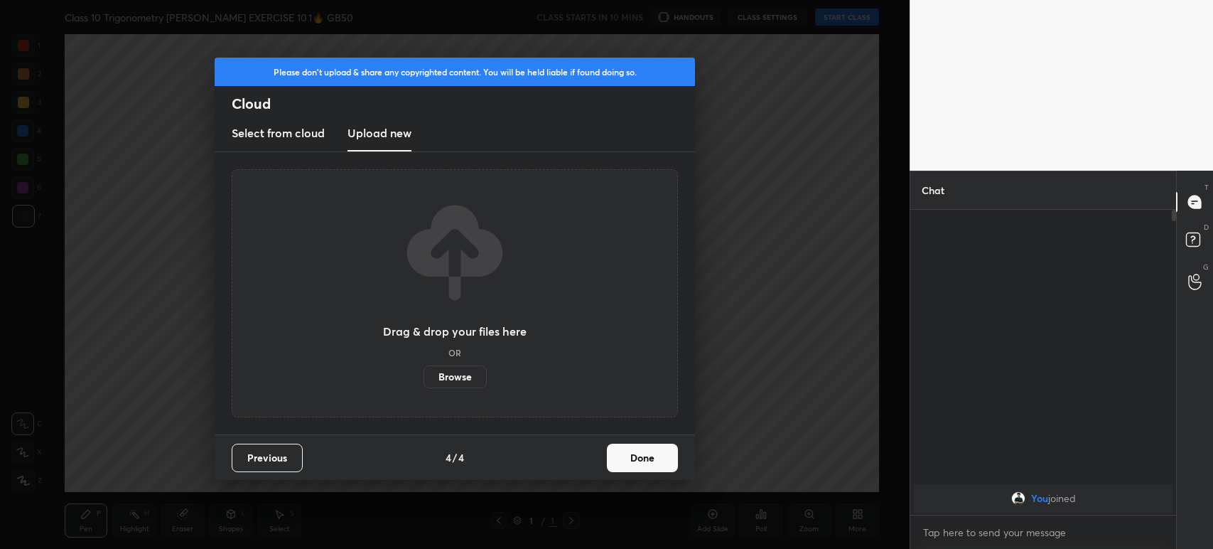 This screenshot has height=549, width=1213. I want to click on span: joined, so click(1062, 498).